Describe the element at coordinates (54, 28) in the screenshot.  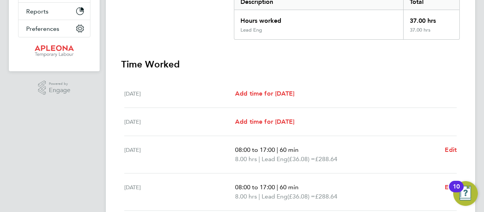
I see `button: Preferences` at that location.